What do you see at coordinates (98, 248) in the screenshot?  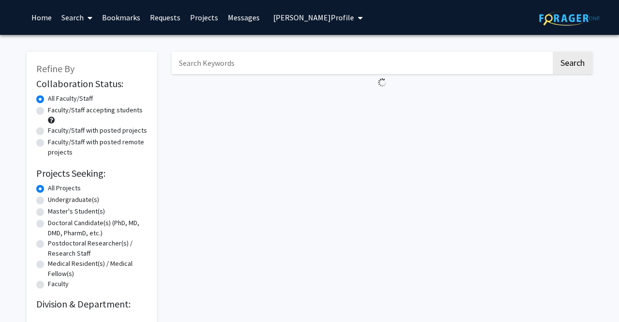 I see `label: Postdoctoral Researcher(s) / Research Staff` at bounding box center [98, 248].